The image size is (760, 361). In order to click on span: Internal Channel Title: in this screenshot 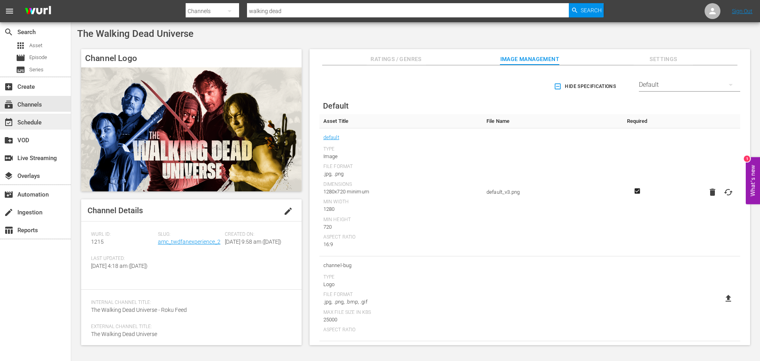, I will do `click(189, 302)`.